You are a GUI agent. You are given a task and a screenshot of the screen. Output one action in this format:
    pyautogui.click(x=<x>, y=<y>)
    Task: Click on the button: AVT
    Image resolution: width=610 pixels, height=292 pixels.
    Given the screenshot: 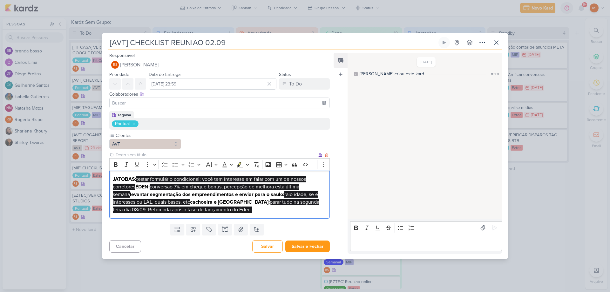 What is the action you would take?
    pyautogui.click(x=145, y=144)
    